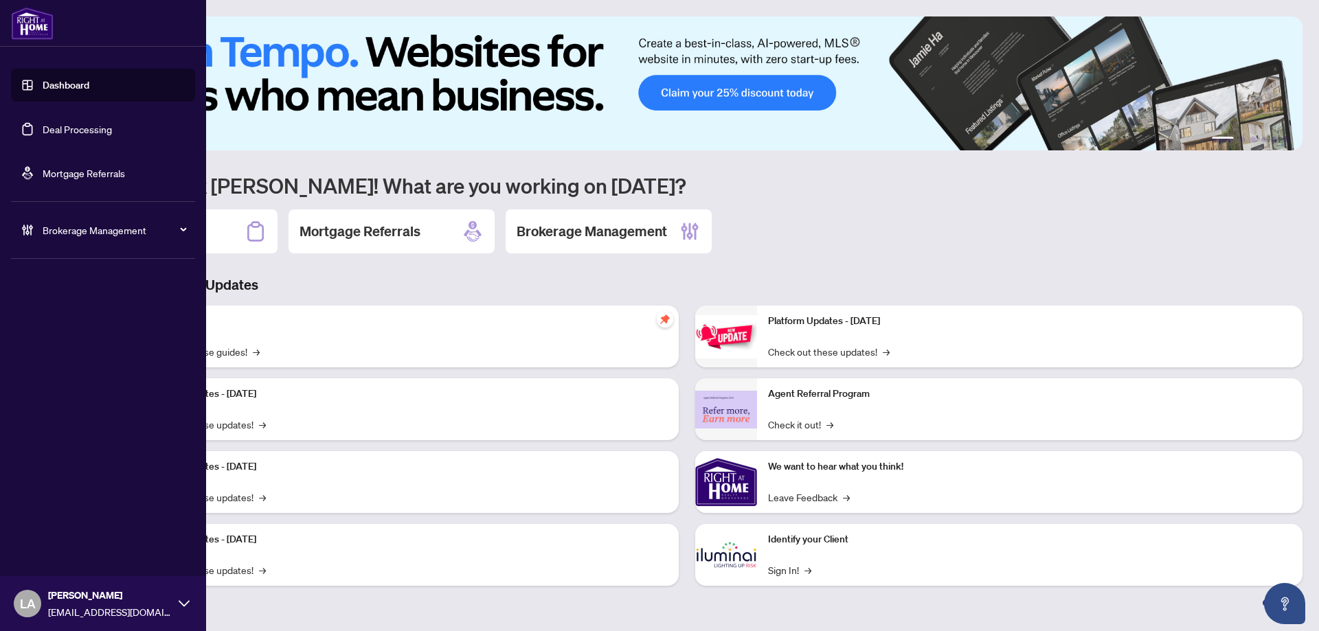  Describe the element at coordinates (808, 497) in the screenshot. I see `a: Leave Feedback→` at that location.